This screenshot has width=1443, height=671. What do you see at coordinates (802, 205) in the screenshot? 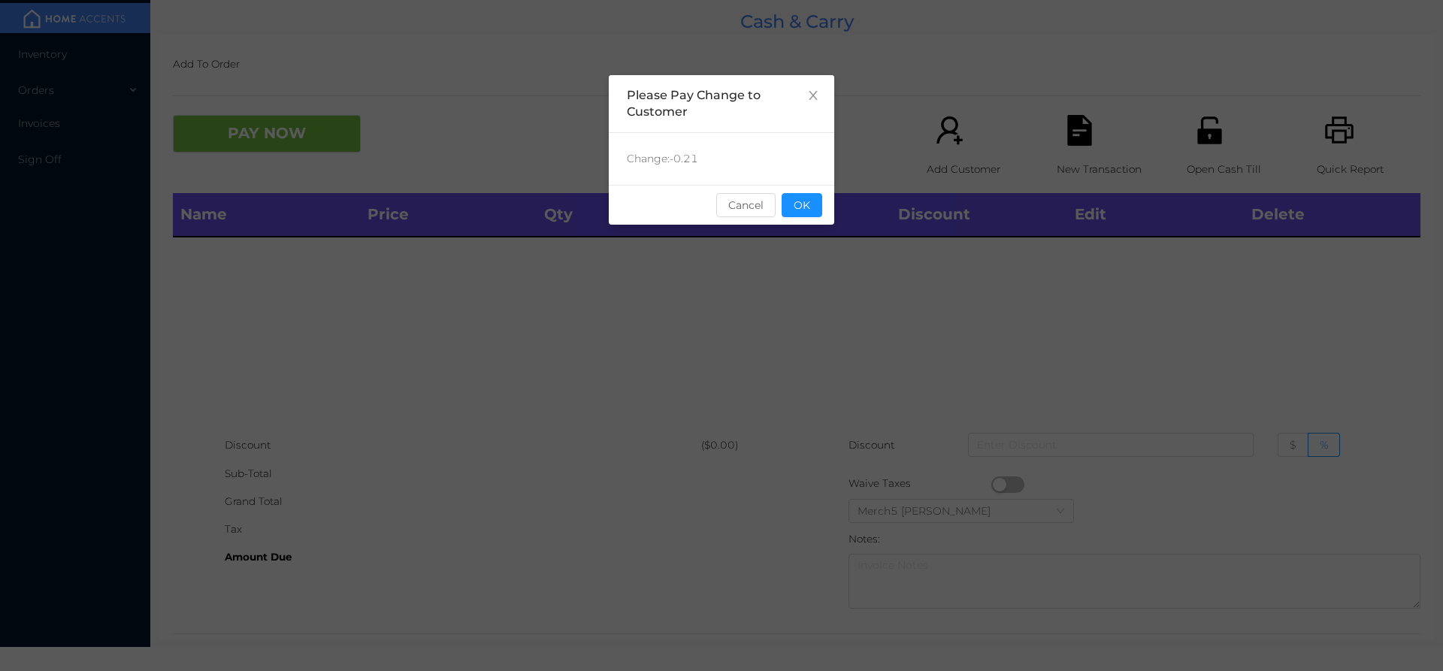
I see `button: OK` at bounding box center [802, 205].